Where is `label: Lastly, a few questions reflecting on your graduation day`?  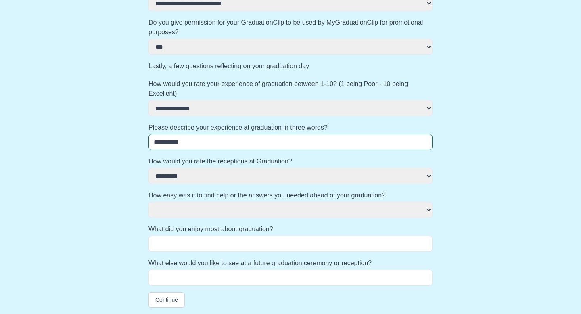 label: Lastly, a few questions reflecting on your graduation day is located at coordinates (291, 66).